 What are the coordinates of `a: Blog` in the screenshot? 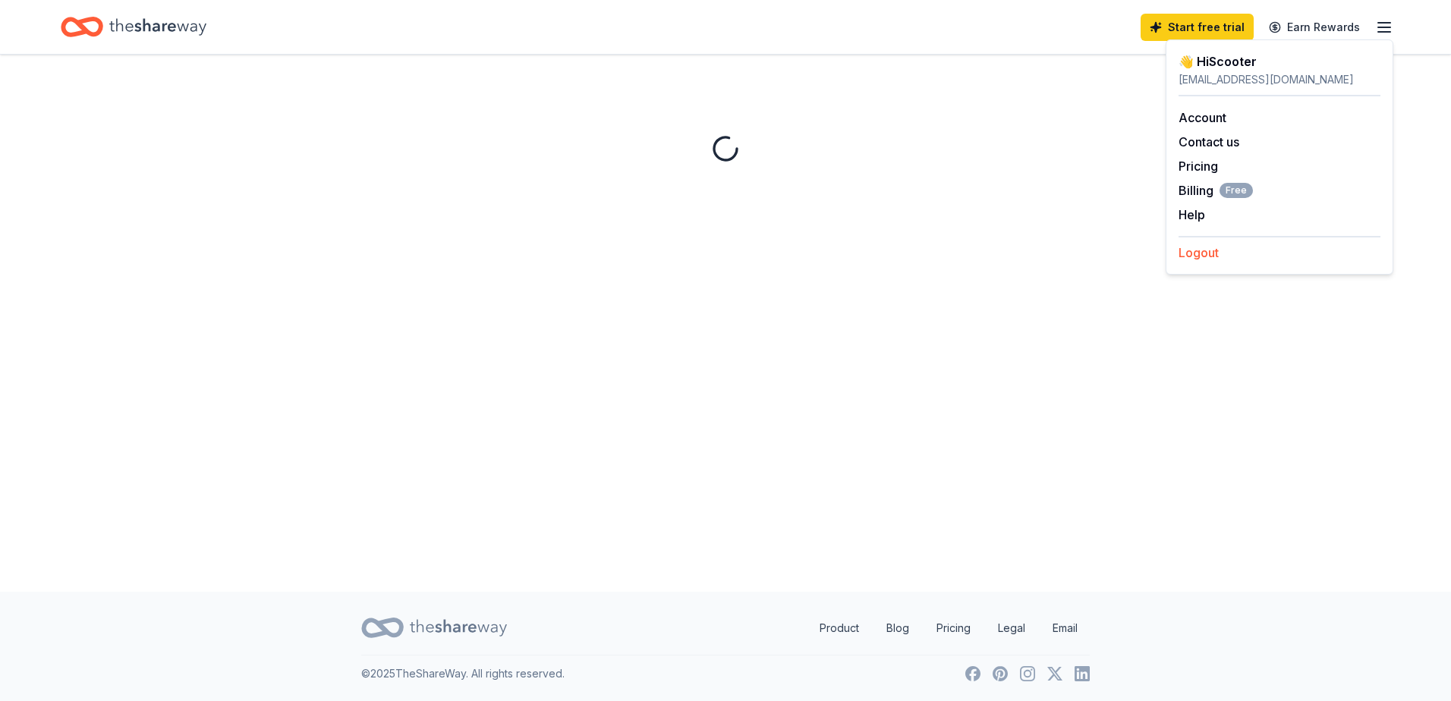 It's located at (898, 628).